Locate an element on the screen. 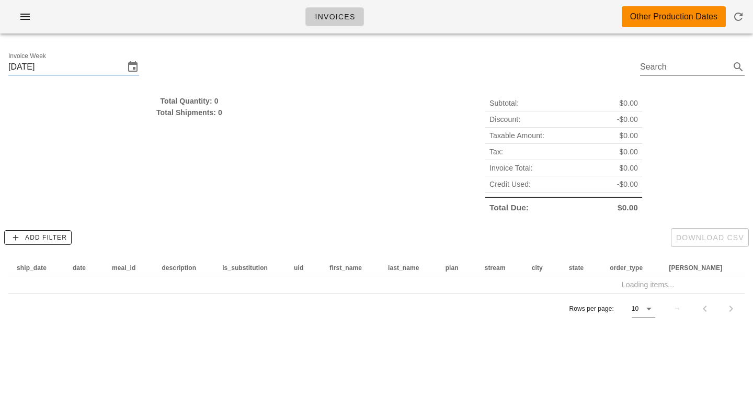 The height and width of the screenshot is (394, 753). span: meal_id is located at coordinates (123, 268).